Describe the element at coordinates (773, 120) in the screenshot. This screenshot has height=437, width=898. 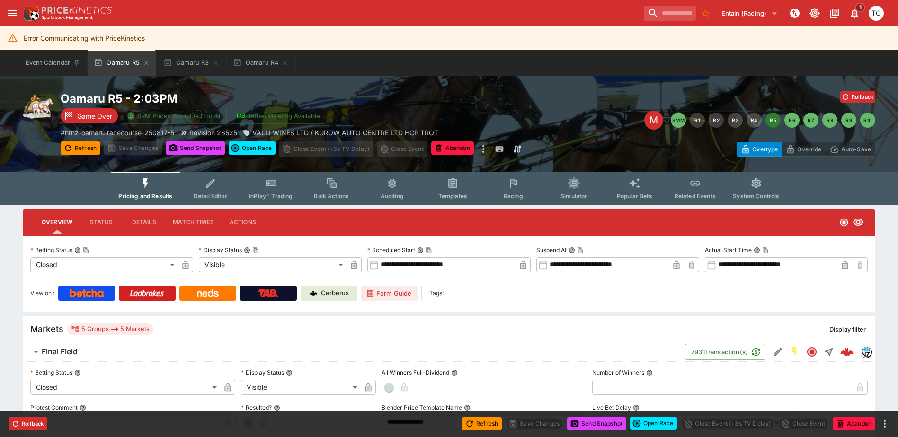
I see `button: R5` at that location.